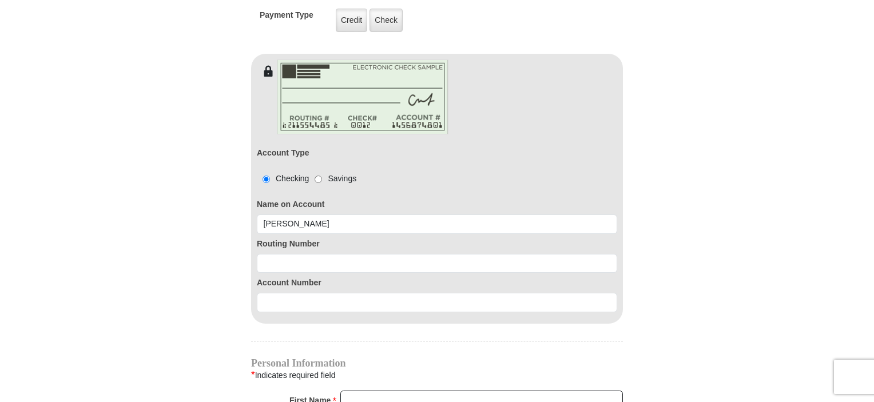 Image resolution: width=874 pixels, height=402 pixels. I want to click on img: check-en.png, so click(362, 97).